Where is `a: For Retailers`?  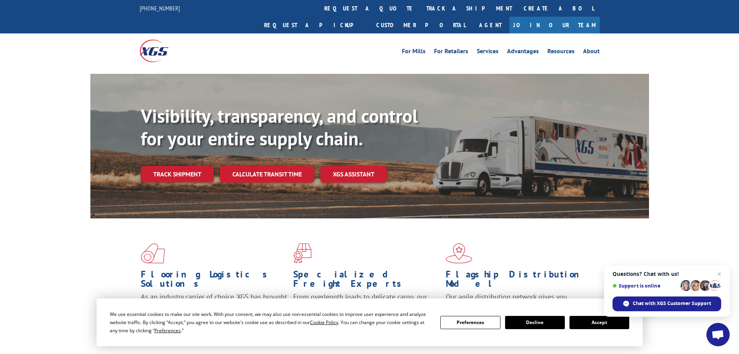
a: For Retailers is located at coordinates (451, 52).